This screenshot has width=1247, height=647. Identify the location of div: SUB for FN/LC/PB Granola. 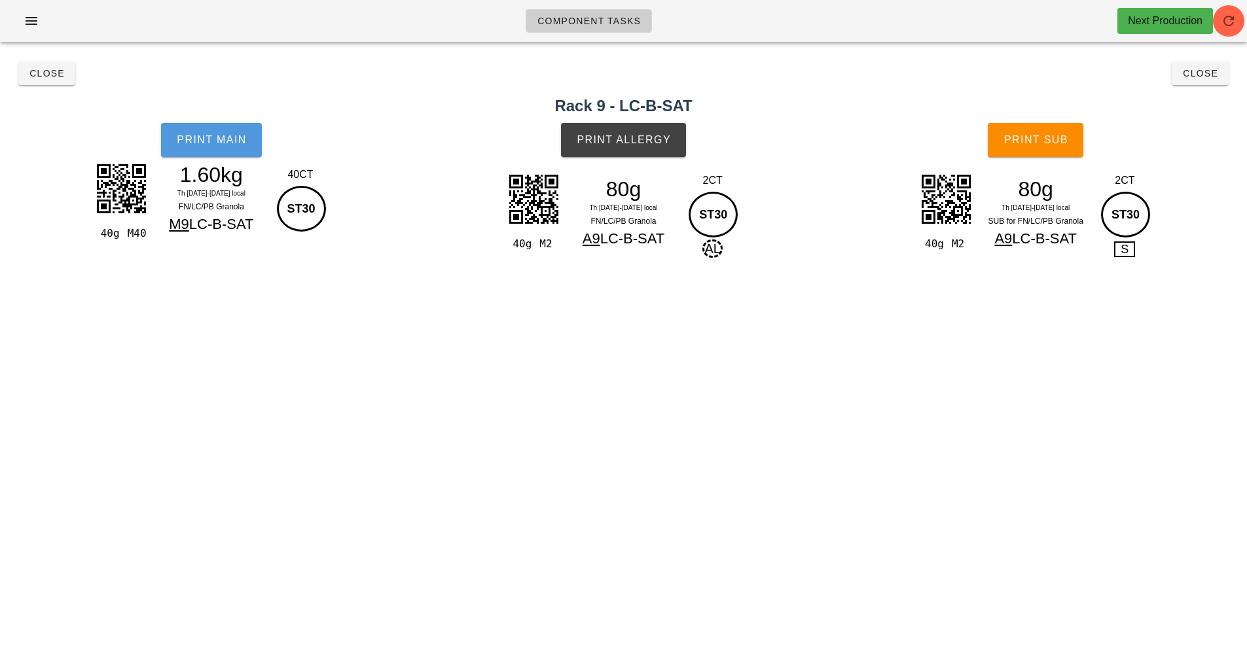
(1035, 221).